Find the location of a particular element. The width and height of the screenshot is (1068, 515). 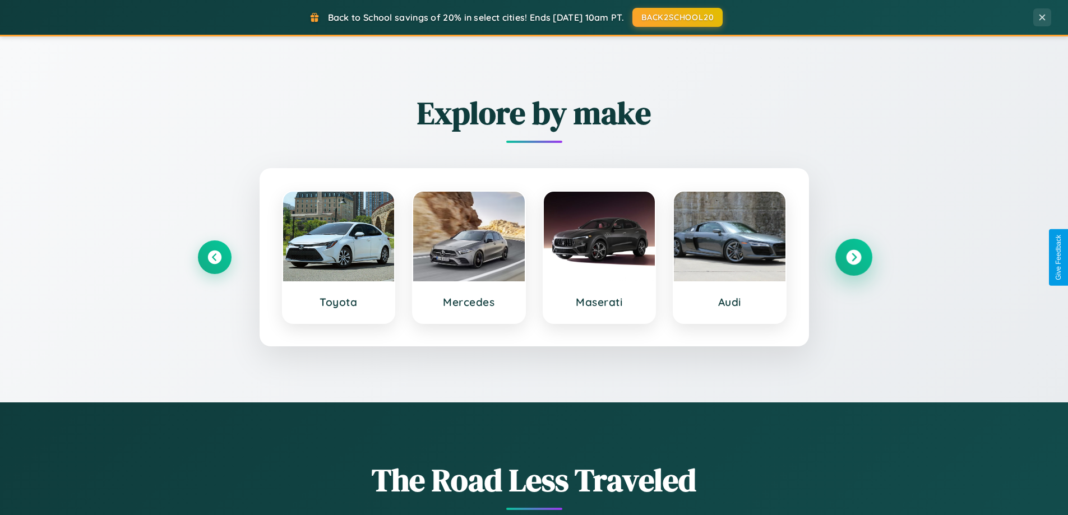

h3: Audi is located at coordinates (729, 302).